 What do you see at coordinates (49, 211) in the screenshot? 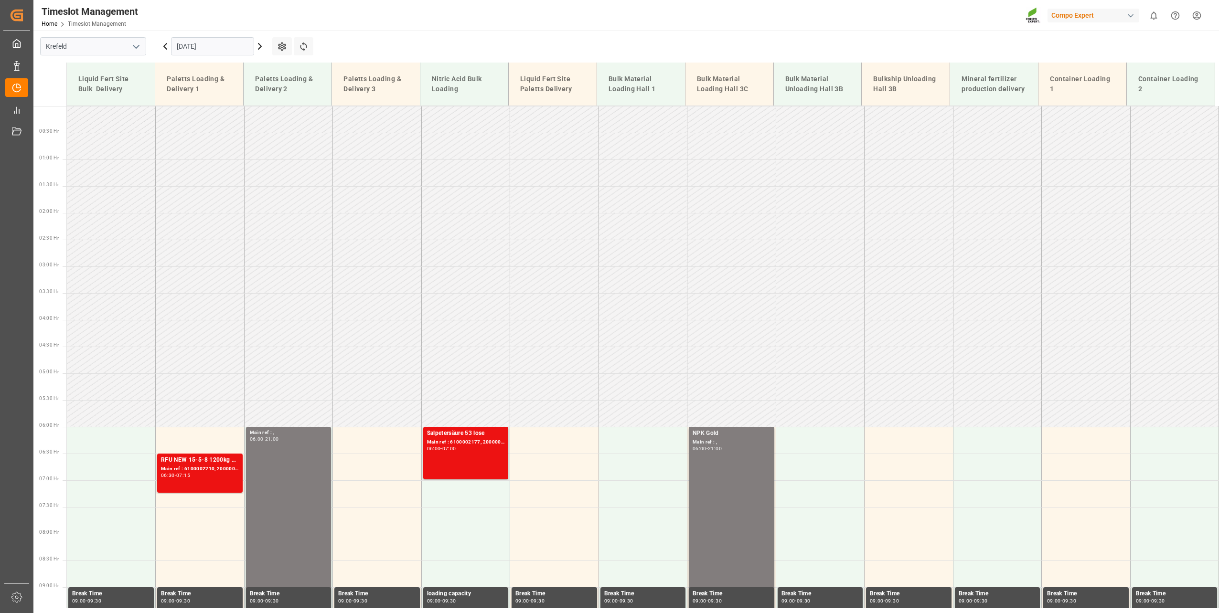
I see `span: 02:00 Hr` at bounding box center [49, 211].